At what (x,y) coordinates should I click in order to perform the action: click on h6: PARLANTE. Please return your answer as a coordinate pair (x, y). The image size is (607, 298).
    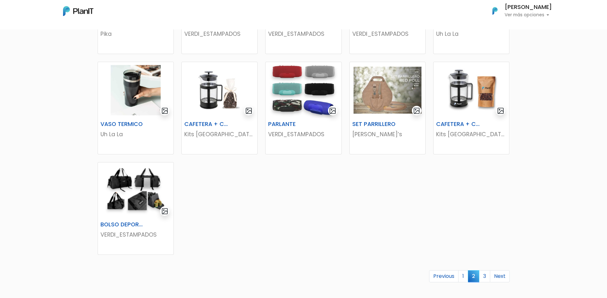
    Looking at the image, I should click on (290, 124).